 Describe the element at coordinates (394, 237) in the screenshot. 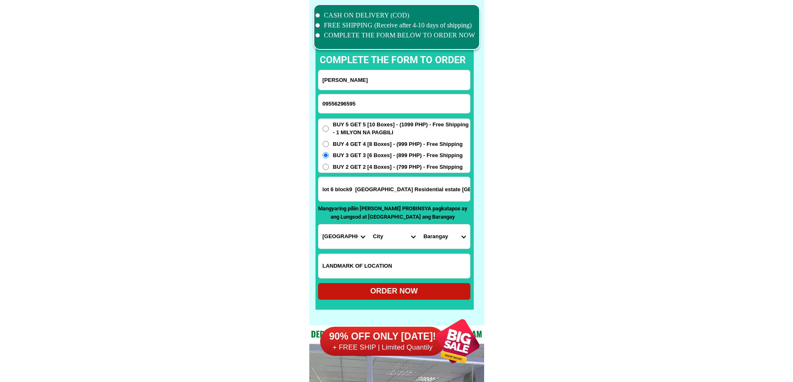

I see `select: Select district` at that location.